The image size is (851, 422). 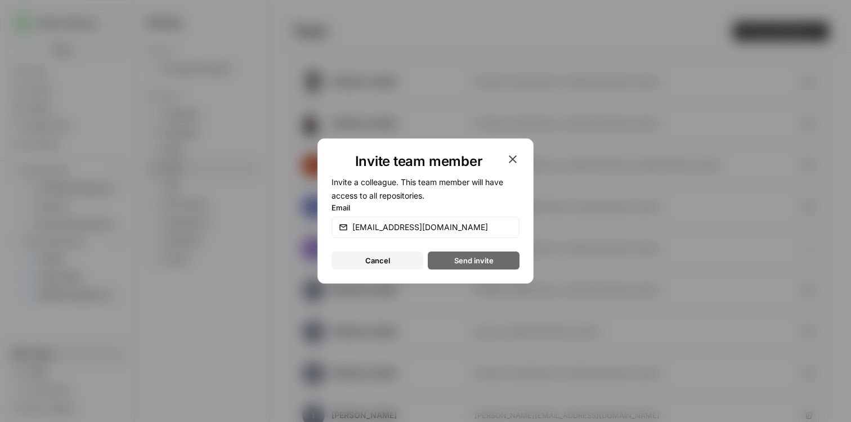 What do you see at coordinates (377, 261) in the screenshot?
I see `button: Cancel` at bounding box center [377, 261].